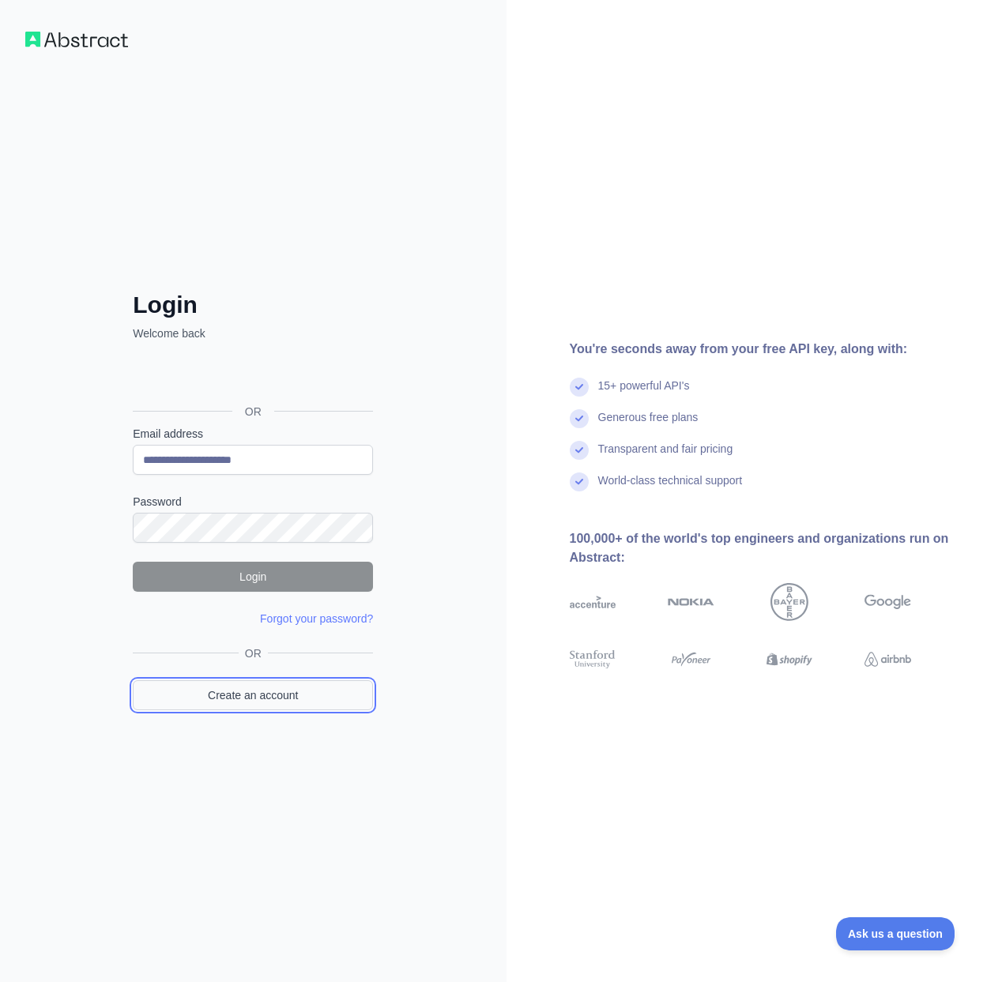 Image resolution: width=987 pixels, height=982 pixels. I want to click on label: Email address, so click(253, 434).